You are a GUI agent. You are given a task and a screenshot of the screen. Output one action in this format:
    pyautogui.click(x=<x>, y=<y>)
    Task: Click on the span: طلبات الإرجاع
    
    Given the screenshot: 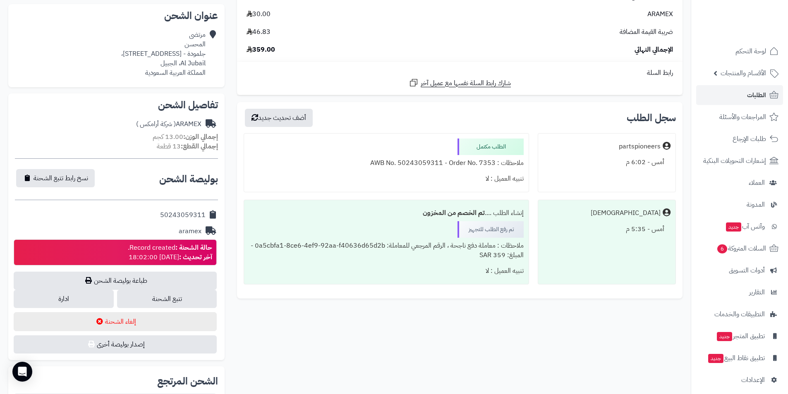 What is the action you would take?
    pyautogui.click(x=749, y=139)
    